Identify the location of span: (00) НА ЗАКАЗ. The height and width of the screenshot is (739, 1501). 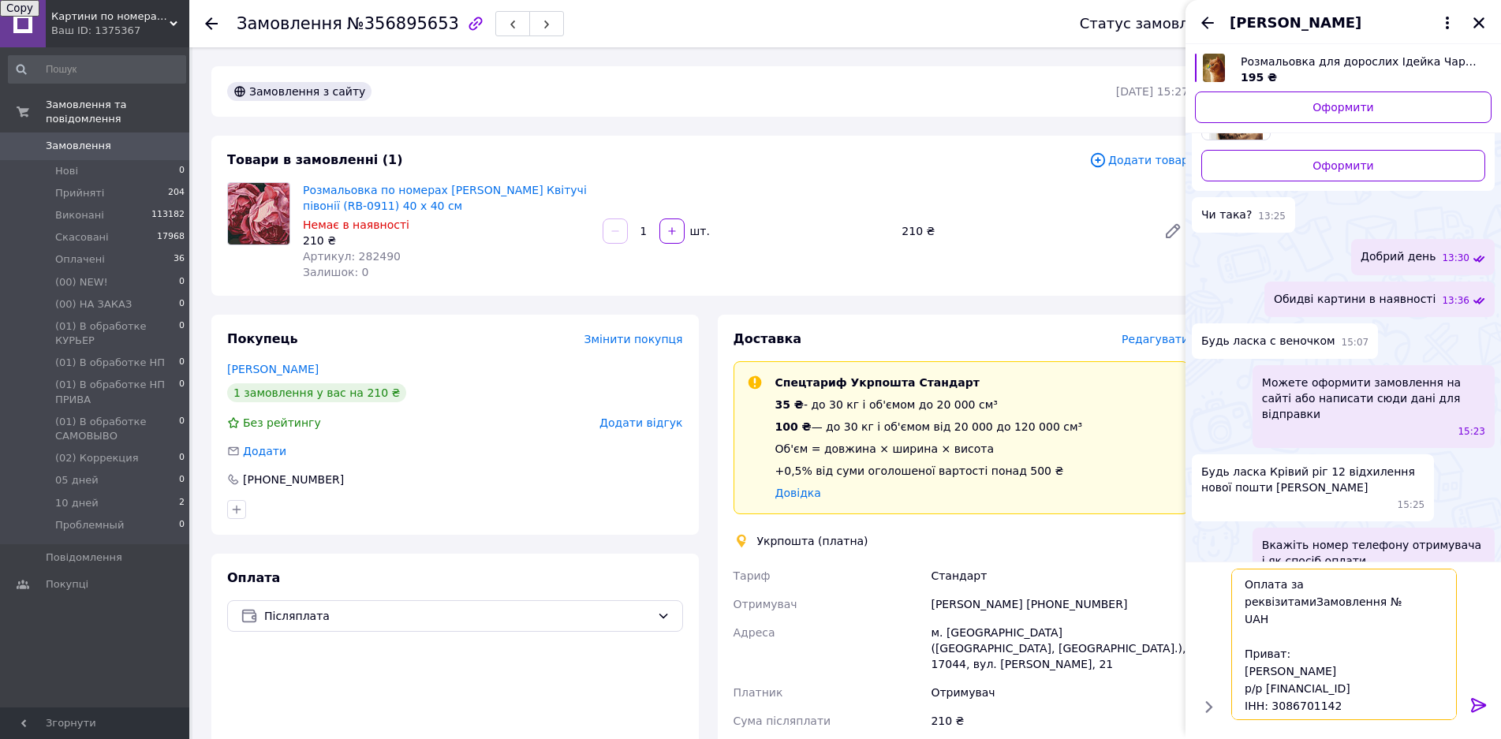
(93, 304).